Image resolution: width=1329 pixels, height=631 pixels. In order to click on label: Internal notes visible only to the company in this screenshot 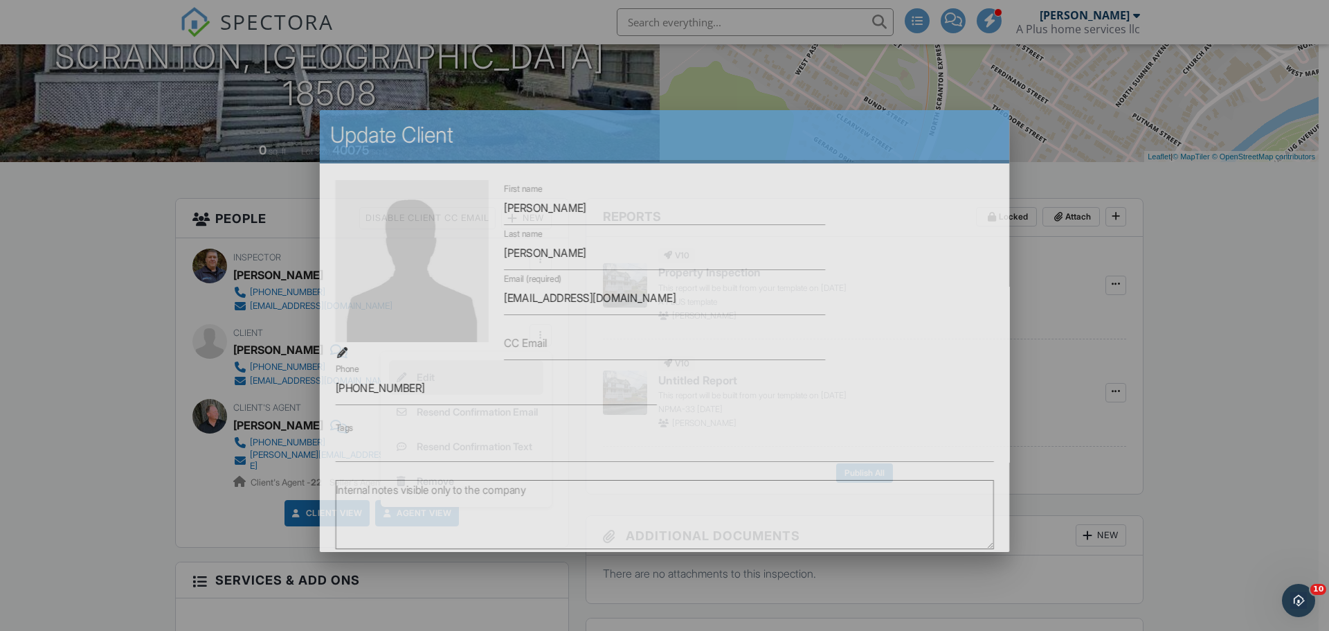, I will do `click(430, 489)`.